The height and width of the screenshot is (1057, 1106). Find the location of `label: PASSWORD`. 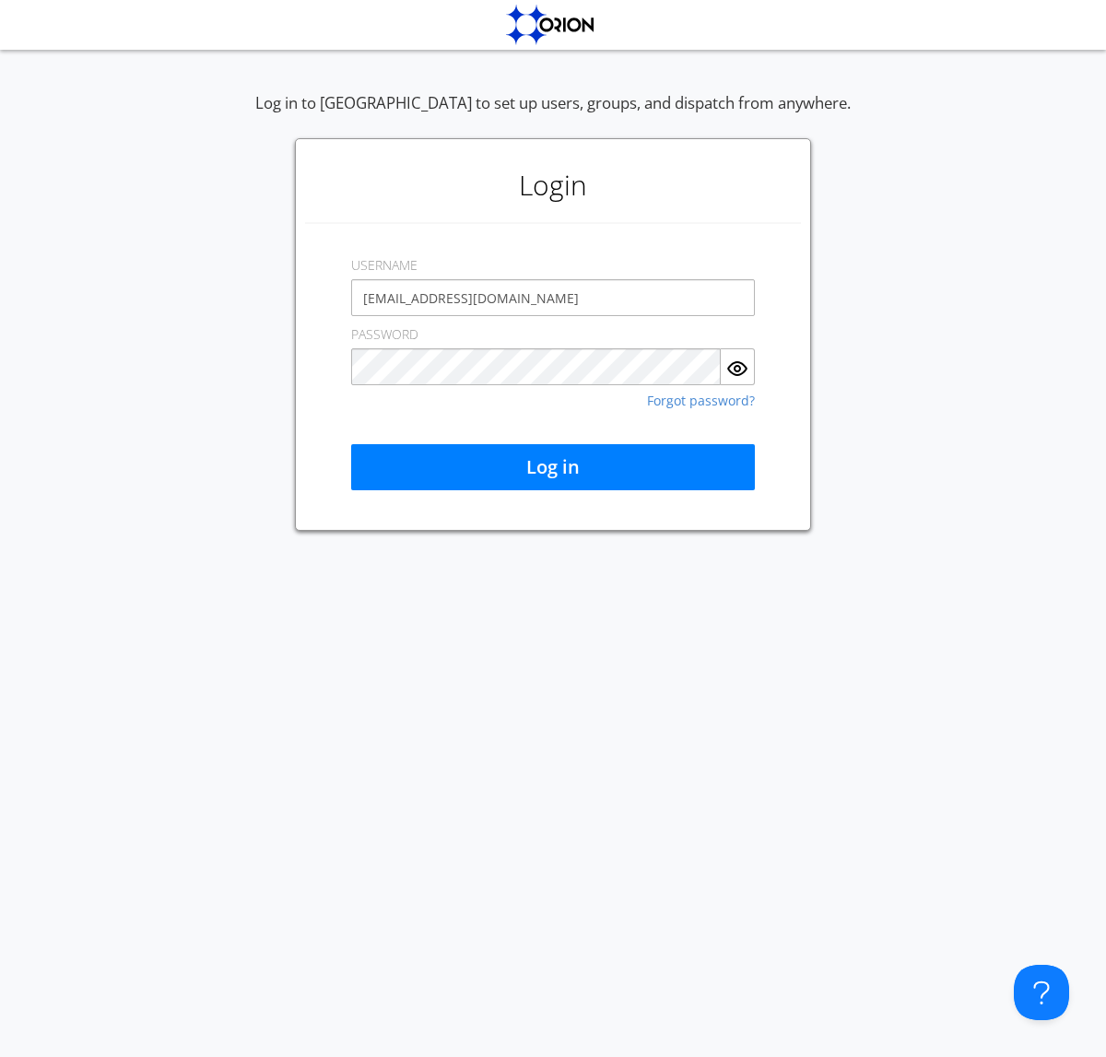

label: PASSWORD is located at coordinates (384, 335).